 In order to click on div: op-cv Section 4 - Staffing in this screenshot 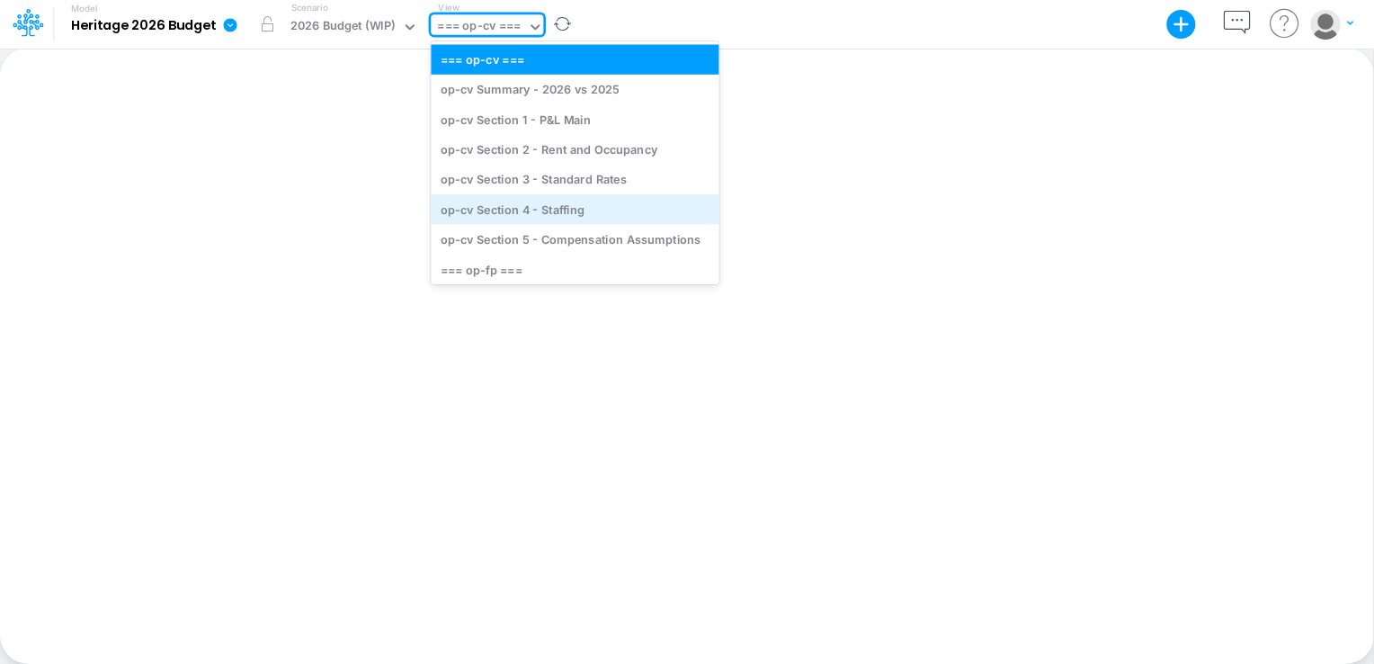, I will do `click(575, 209)`.